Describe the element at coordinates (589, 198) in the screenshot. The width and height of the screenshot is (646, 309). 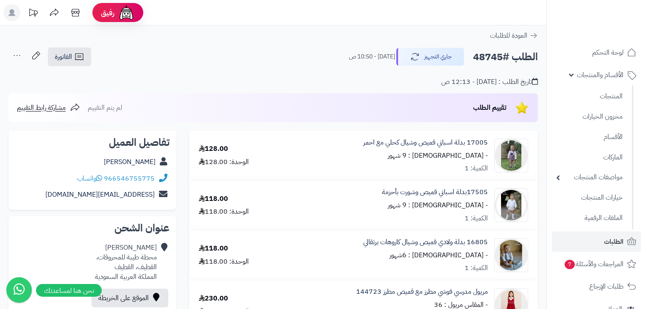
I see `a: خيارات المنتجات` at that location.